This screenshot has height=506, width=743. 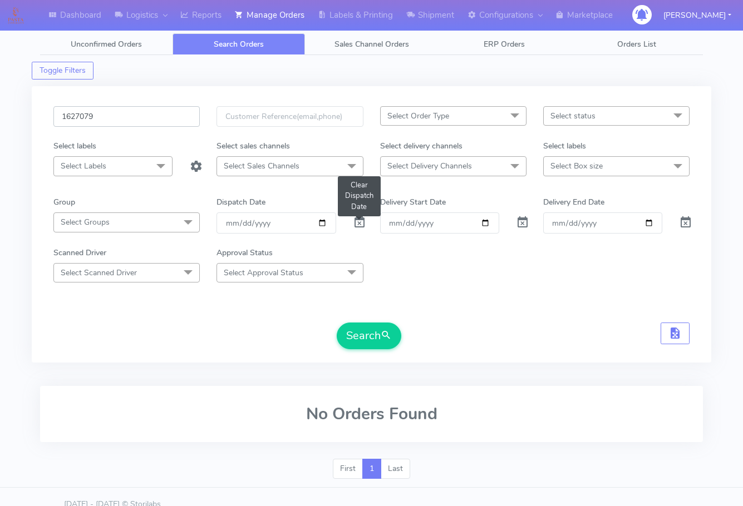 I want to click on span: Select Labels, so click(x=83, y=166).